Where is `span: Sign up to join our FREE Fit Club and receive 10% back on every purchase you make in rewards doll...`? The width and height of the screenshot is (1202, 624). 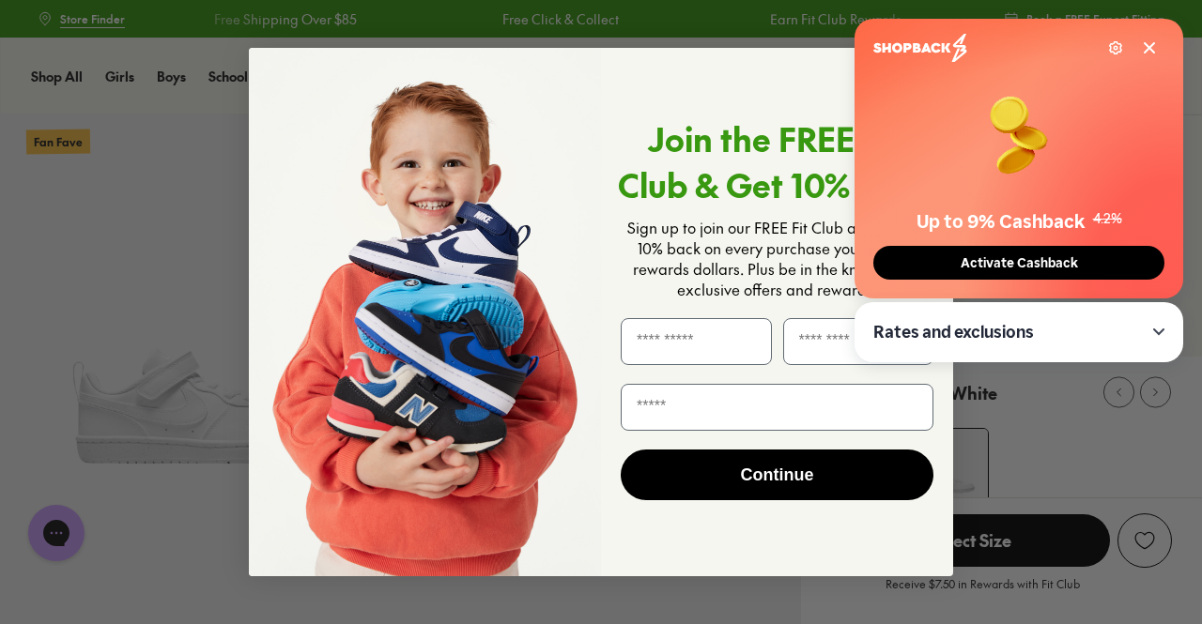 span: Sign up to join our FREE Fit Club and receive 10% back on every purchase you make in rewards doll... is located at coordinates (777, 258).